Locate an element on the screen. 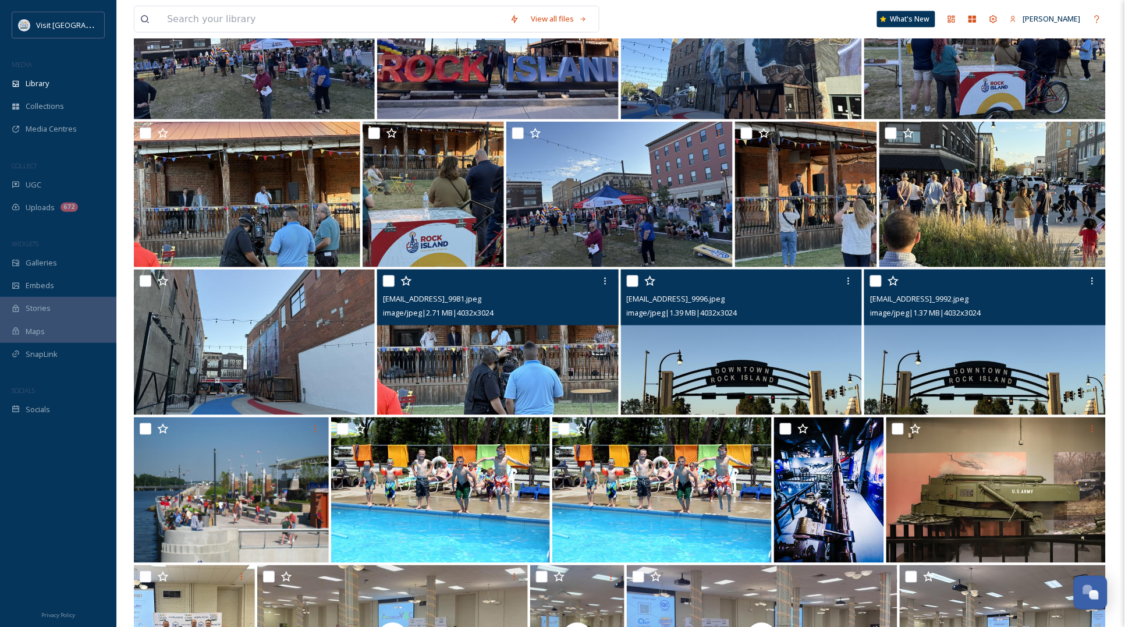 The height and width of the screenshot is (627, 1125). span: Privacy Policy is located at coordinates (58, 615).